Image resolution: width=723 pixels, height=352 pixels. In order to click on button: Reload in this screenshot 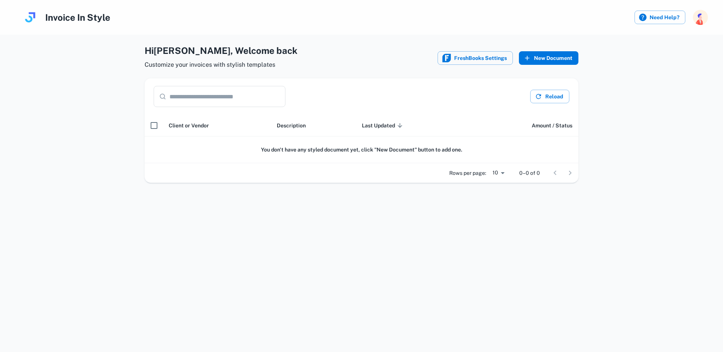, I will do `click(550, 96)`.